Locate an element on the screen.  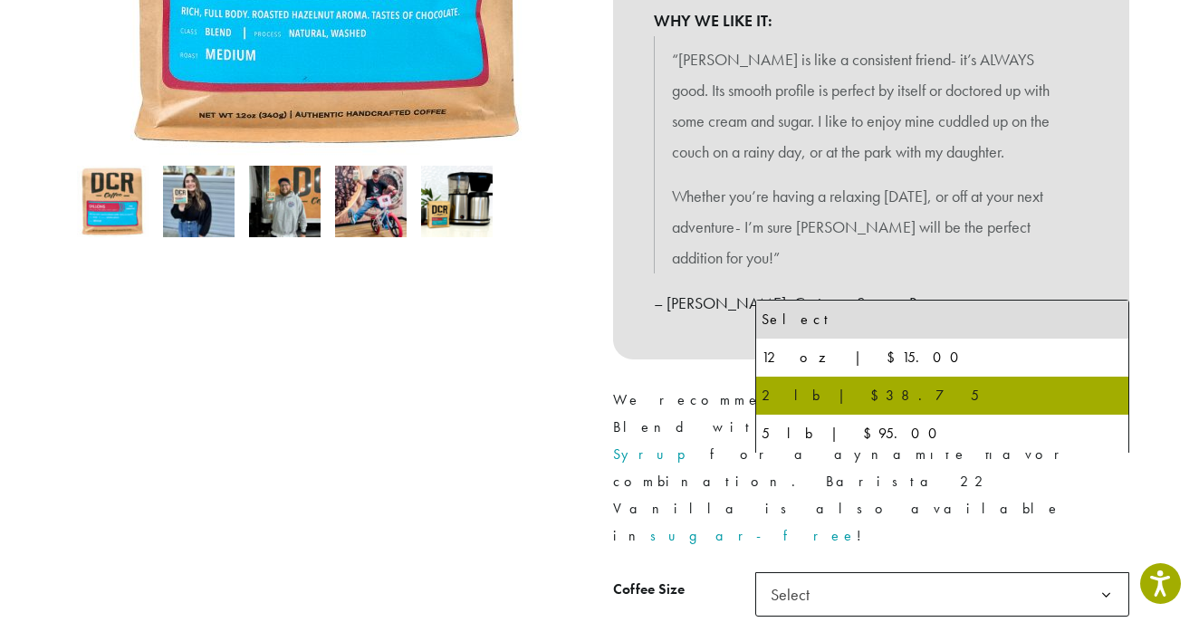
div: 12 oz | $15.00 is located at coordinates (942, 358).